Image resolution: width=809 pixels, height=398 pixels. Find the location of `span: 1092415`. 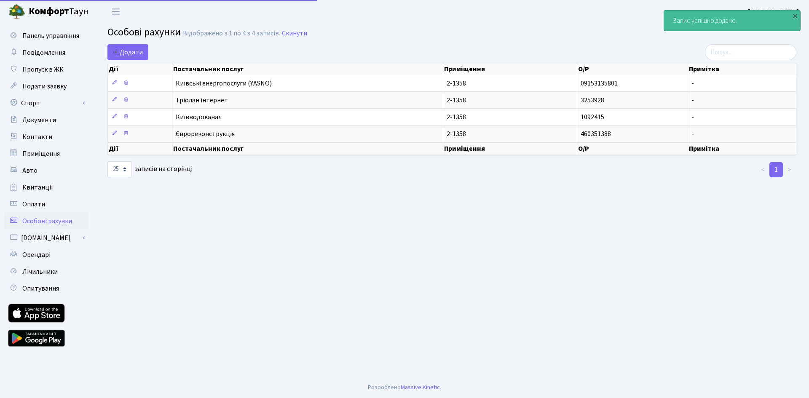

span: 1092415 is located at coordinates (593, 117).